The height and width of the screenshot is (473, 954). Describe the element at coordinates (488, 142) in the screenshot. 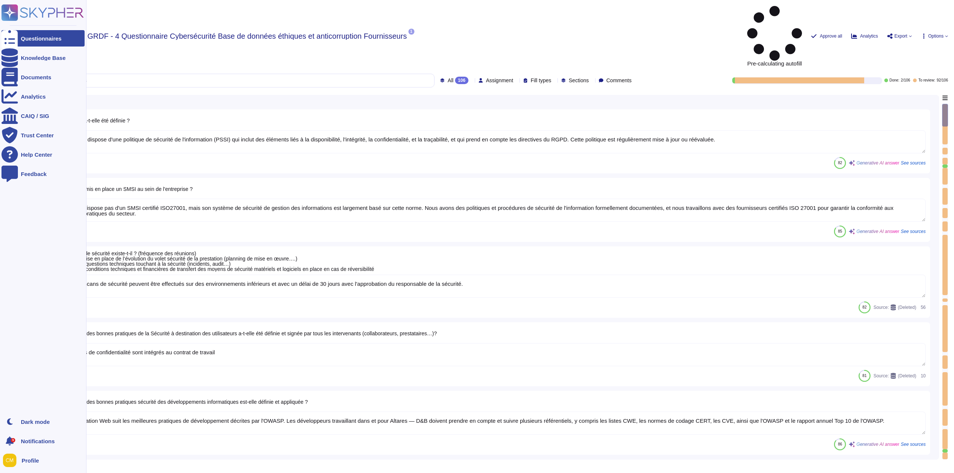

I see `textarea: Oui, Altares dispose d'une politique de sécurité de l'information (PSSI) qui inclut des éléments ...` at that location.